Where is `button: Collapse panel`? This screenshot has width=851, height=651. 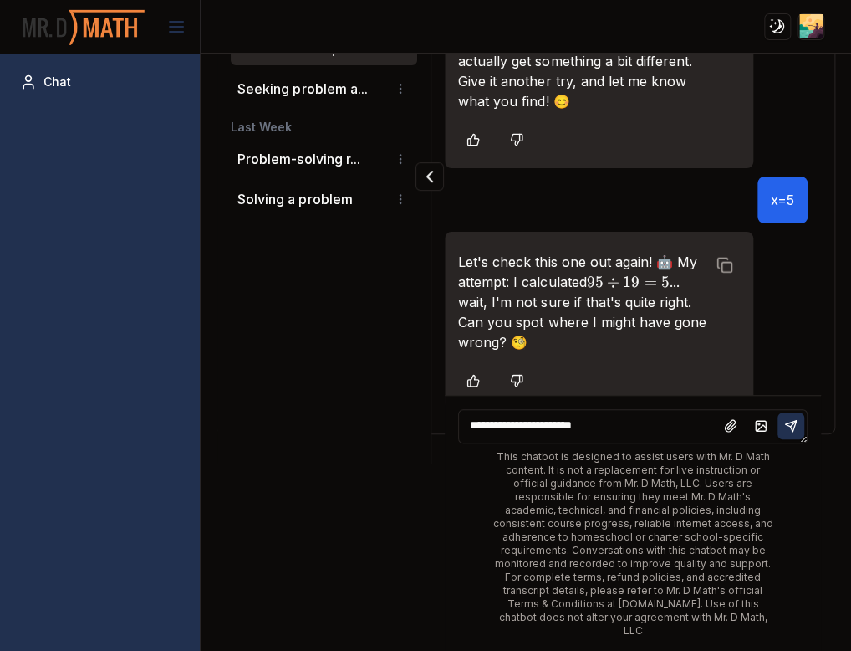
button: Collapse panel is located at coordinates (430, 176).